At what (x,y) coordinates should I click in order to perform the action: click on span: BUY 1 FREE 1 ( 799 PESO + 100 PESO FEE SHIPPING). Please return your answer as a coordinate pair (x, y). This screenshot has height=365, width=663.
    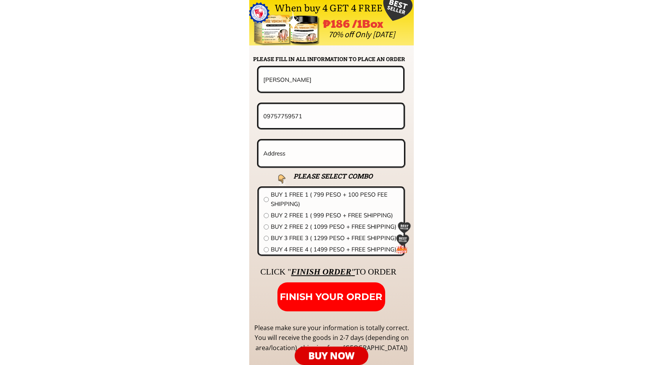
    Looking at the image, I should click on (335, 199).